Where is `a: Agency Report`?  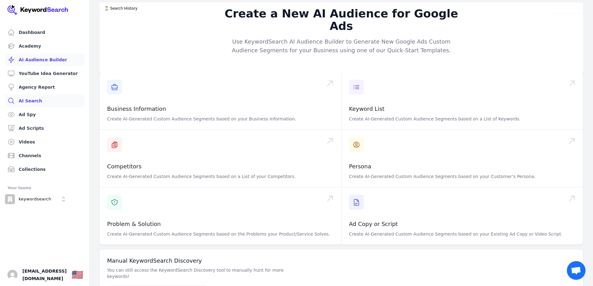
a: Agency Report is located at coordinates (44, 87).